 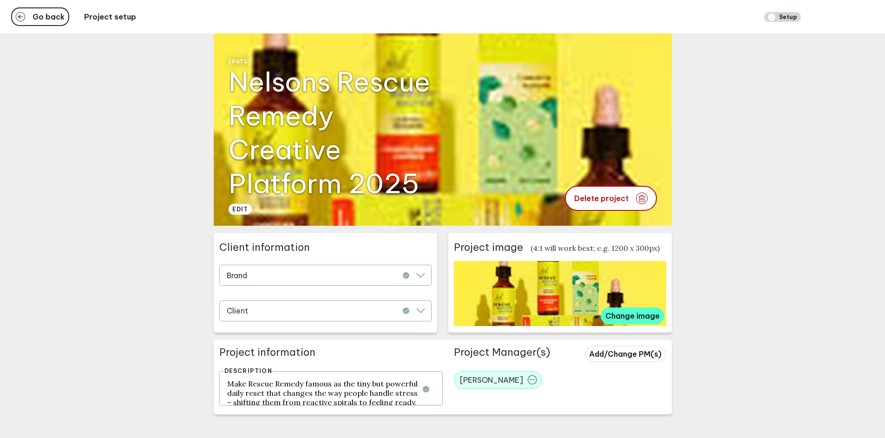 I want to click on span: Change image, so click(x=632, y=316).